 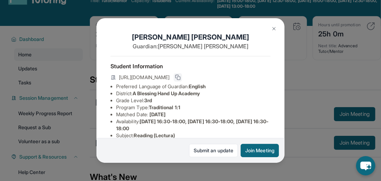 What do you see at coordinates (274, 29) in the screenshot?
I see `img: Close Icon` at bounding box center [274, 29].